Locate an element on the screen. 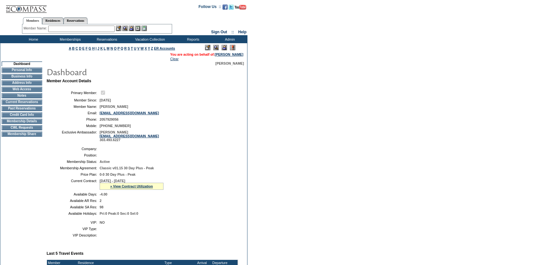 Image resolution: width=553 pixels, height=265 pixels. a: A is located at coordinates (70, 48).